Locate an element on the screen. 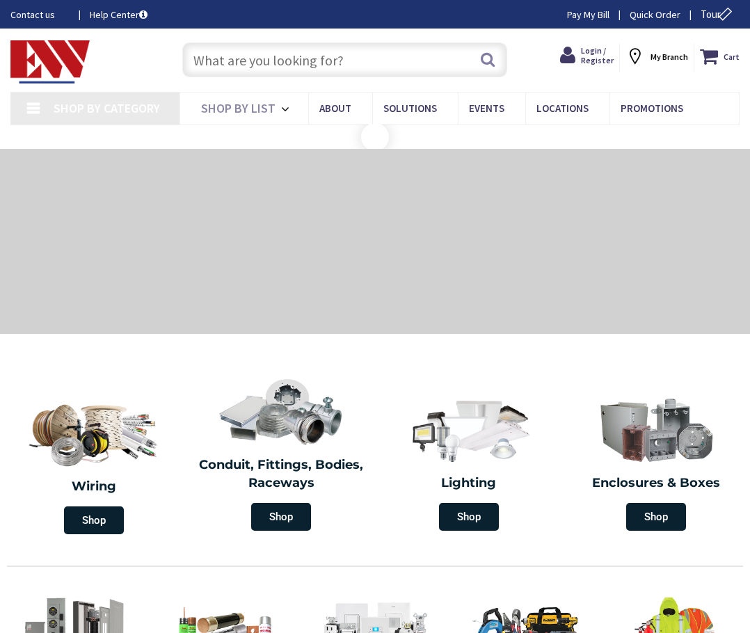  h2: Lighting is located at coordinates (469, 483).